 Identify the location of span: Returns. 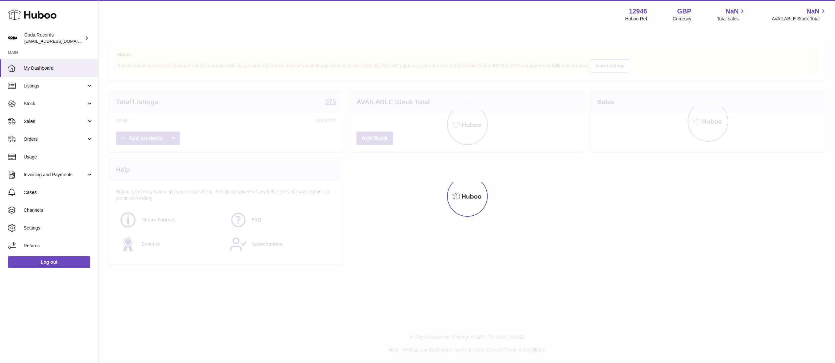
(58, 245).